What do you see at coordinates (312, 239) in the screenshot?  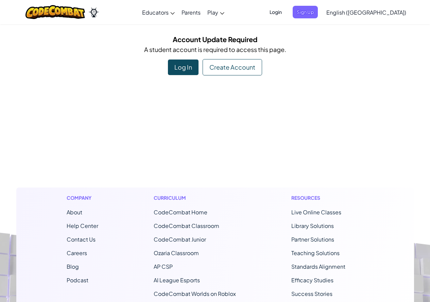 I see `a: Partner Solutions` at bounding box center [312, 239].